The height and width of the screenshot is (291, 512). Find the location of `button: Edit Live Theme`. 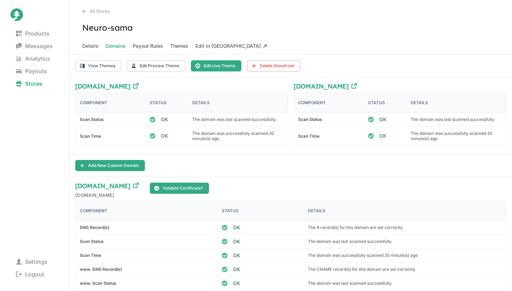

button: Edit Live Theme is located at coordinates (216, 66).